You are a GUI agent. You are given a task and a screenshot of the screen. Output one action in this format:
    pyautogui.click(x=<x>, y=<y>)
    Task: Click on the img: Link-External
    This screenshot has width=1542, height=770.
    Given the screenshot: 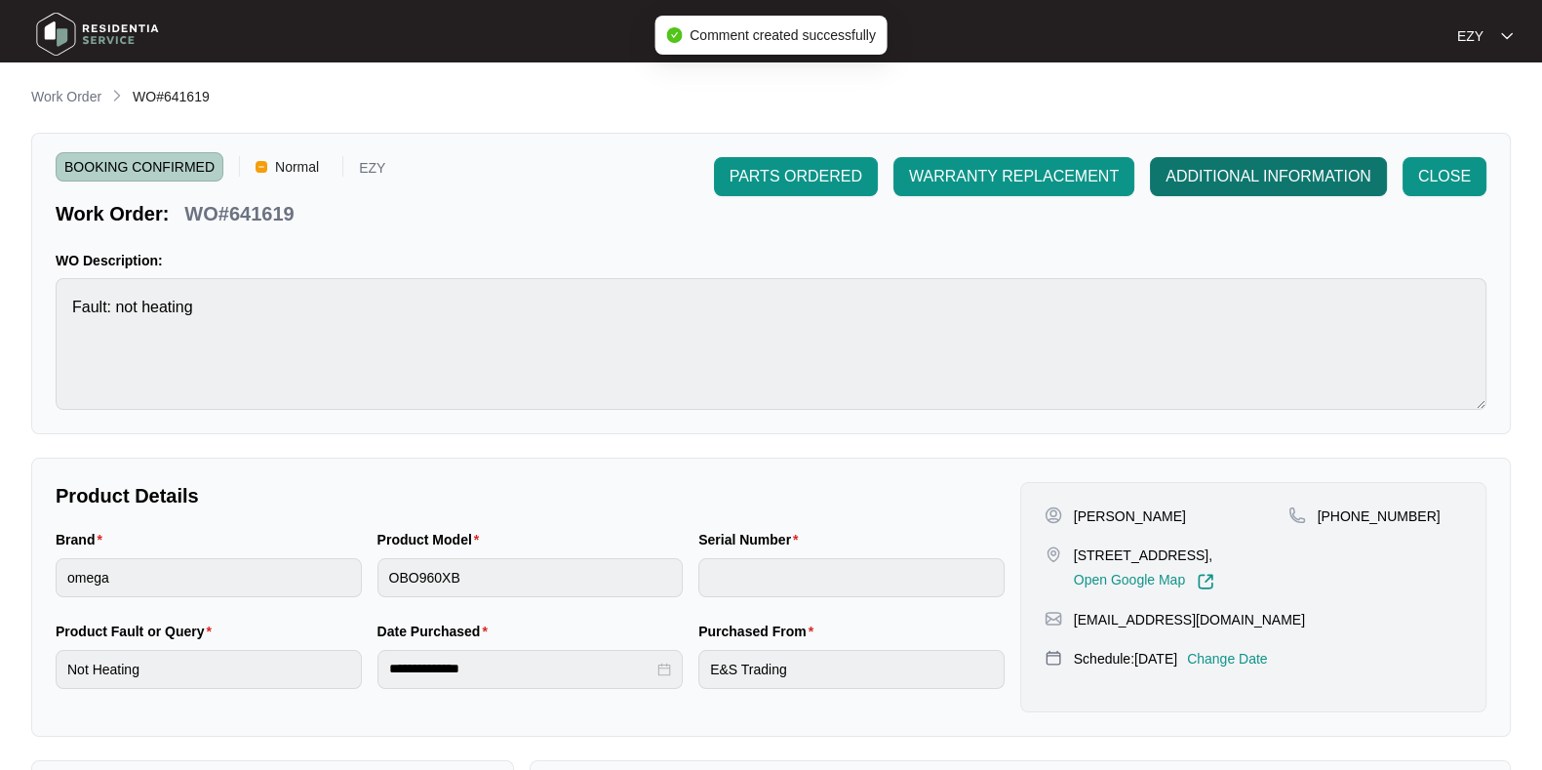 What is the action you would take?
    pyautogui.click(x=1205, y=581)
    